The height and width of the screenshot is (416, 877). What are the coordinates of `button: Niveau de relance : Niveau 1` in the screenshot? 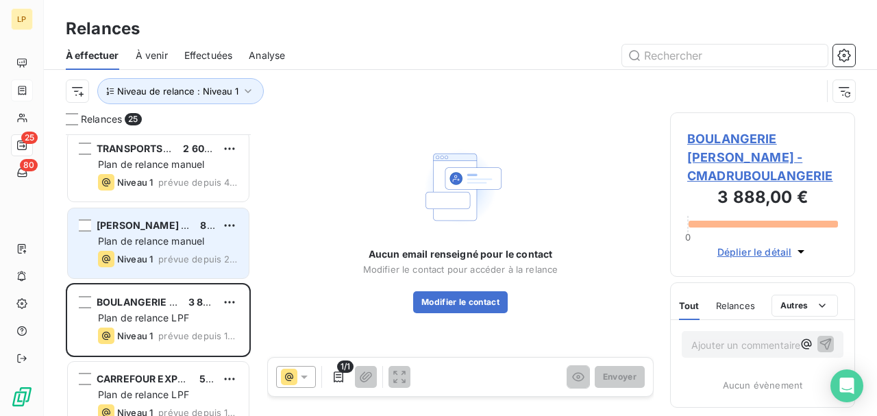 It's located at (180, 91).